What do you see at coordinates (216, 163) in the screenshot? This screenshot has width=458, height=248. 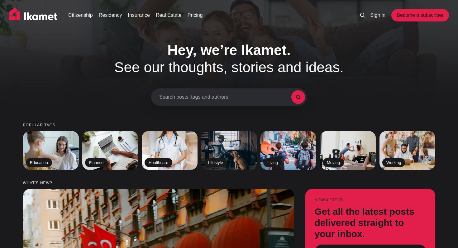 I see `h2: Lifestyle` at bounding box center [216, 163].